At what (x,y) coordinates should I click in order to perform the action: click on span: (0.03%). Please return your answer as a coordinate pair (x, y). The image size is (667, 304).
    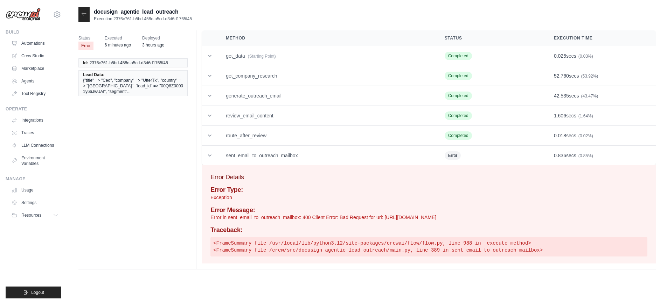
    Looking at the image, I should click on (585, 56).